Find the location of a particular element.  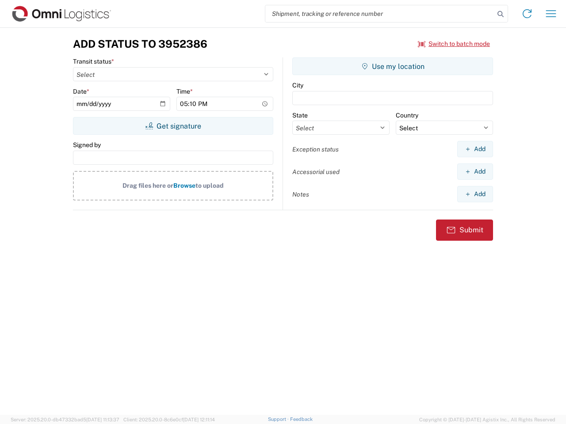

button: Switch to batch mode is located at coordinates (454, 44).